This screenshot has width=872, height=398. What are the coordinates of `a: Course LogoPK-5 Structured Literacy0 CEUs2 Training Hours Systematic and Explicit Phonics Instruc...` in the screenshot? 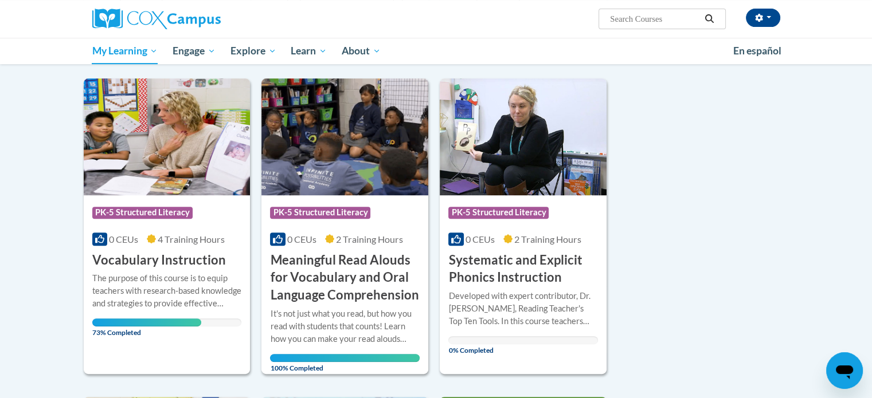 It's located at (523, 226).